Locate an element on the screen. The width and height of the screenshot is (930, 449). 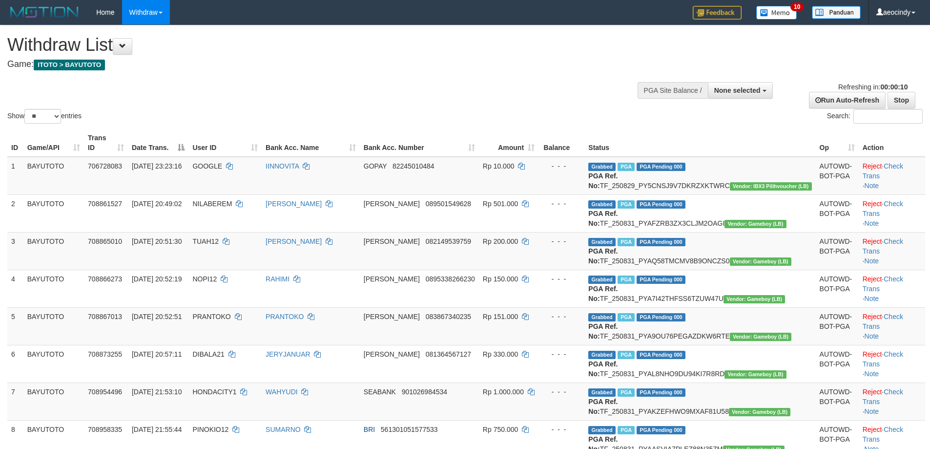
a: PRANTOKO is located at coordinates (285, 316).